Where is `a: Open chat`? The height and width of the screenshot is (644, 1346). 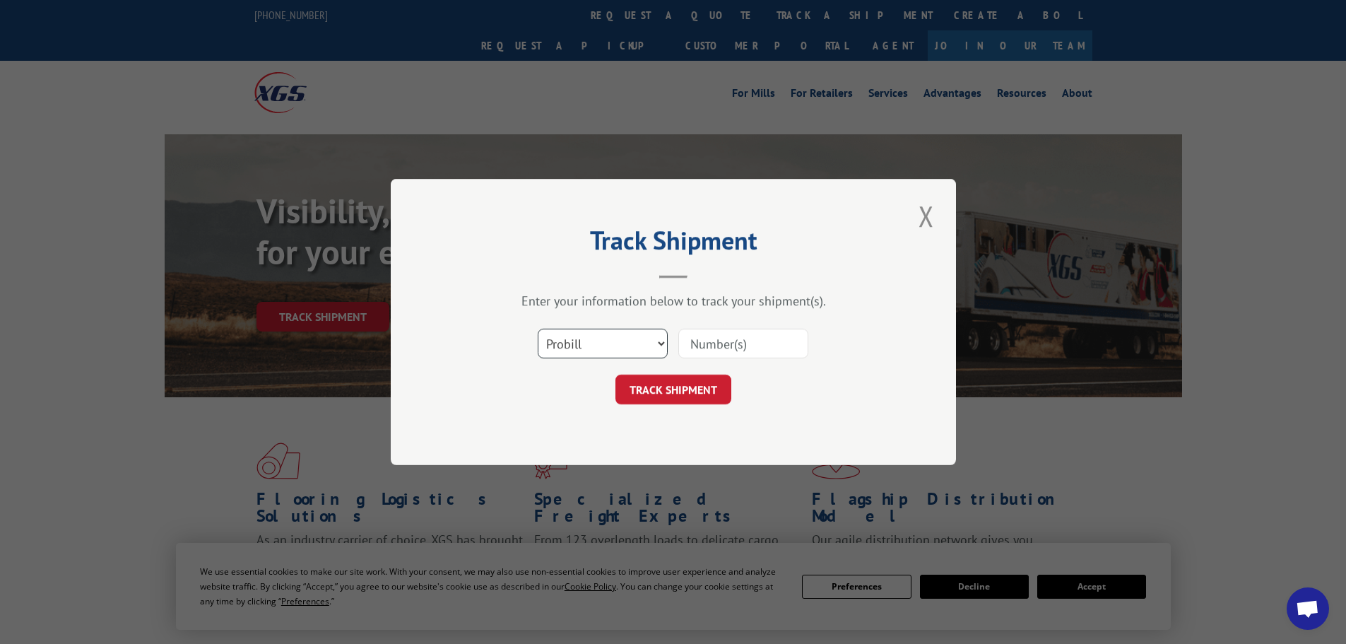 a: Open chat is located at coordinates (1308, 608).